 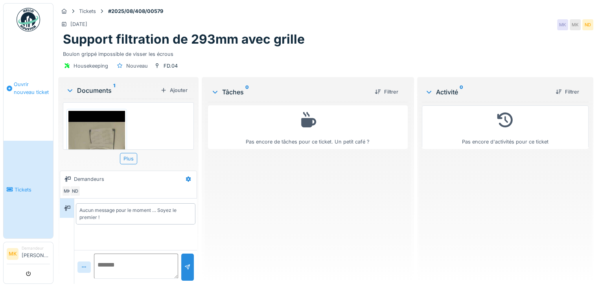 What do you see at coordinates (184, 39) in the screenshot?
I see `h1: Support filtration de 293mm avec grille` at bounding box center [184, 39].